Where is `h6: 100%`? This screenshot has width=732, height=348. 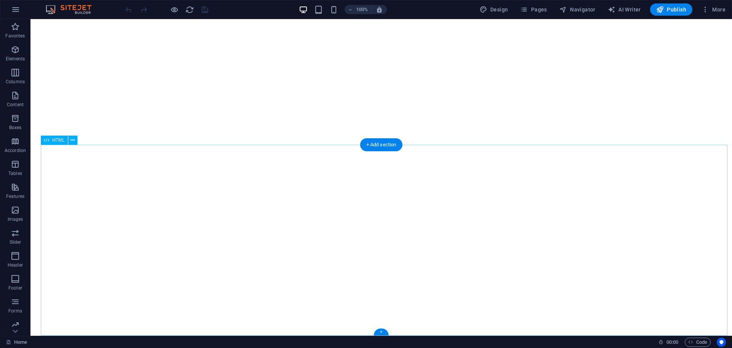
h6: 100% is located at coordinates (362, 10).